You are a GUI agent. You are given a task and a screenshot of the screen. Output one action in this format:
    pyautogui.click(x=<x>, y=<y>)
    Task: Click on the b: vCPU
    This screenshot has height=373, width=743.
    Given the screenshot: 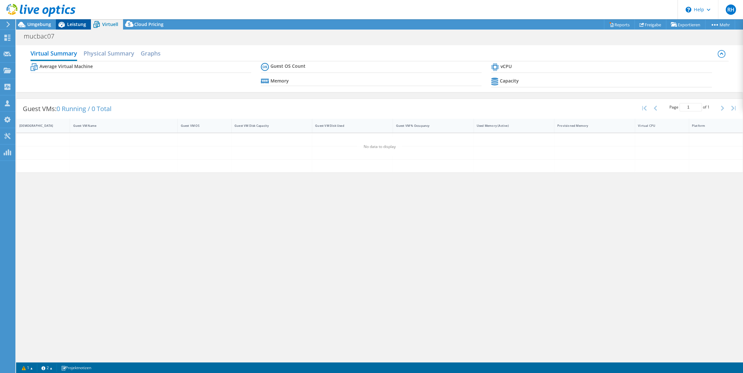 What is the action you would take?
    pyautogui.click(x=506, y=66)
    